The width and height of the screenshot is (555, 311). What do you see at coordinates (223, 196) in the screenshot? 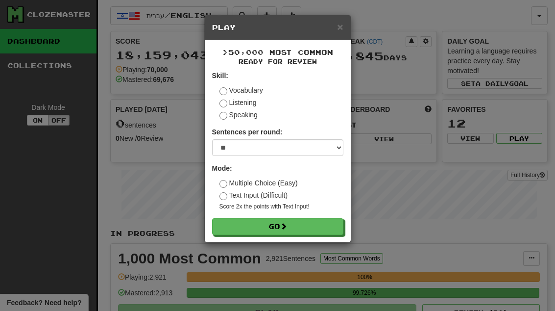
I see `input: Text Input (Difficult)` at bounding box center [223, 196].